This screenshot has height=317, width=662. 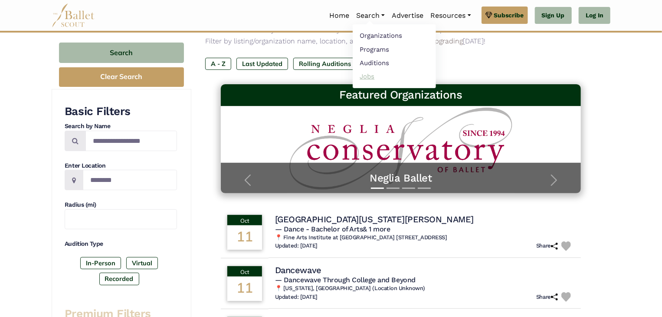 What do you see at coordinates (394, 62) in the screenshot?
I see `a: Auditions` at bounding box center [394, 62].